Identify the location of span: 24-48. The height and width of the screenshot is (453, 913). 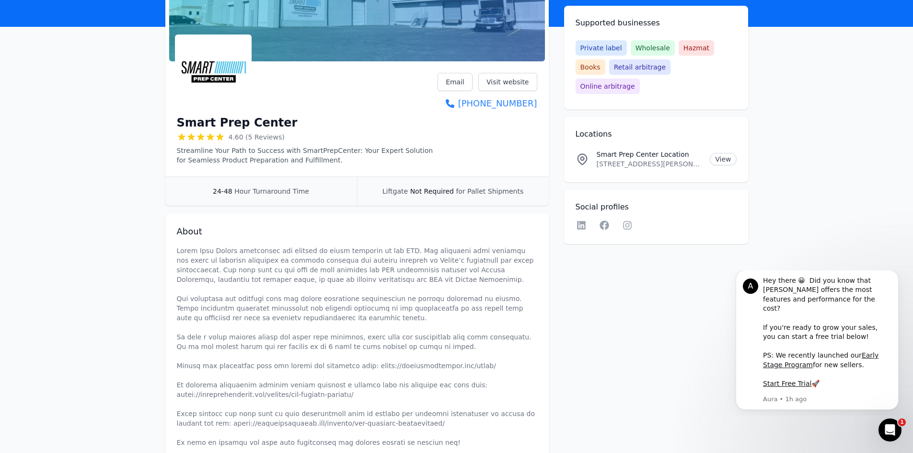
(222, 191).